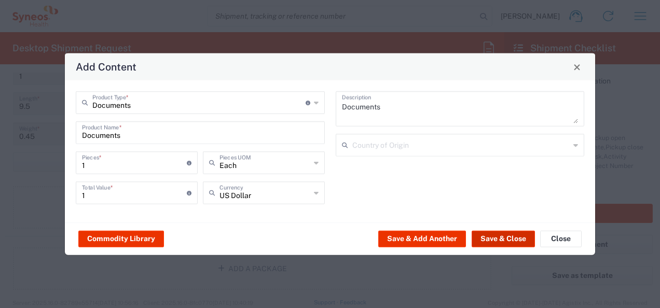 The width and height of the screenshot is (660, 308). What do you see at coordinates (106, 66) in the screenshot?
I see `h4: Add Content` at bounding box center [106, 66].